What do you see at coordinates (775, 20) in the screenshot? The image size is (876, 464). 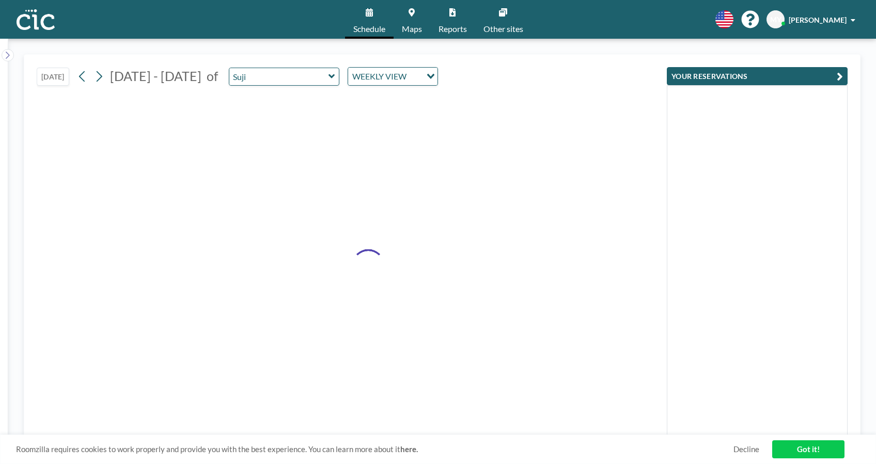 I see `span: MY` at bounding box center [775, 20].